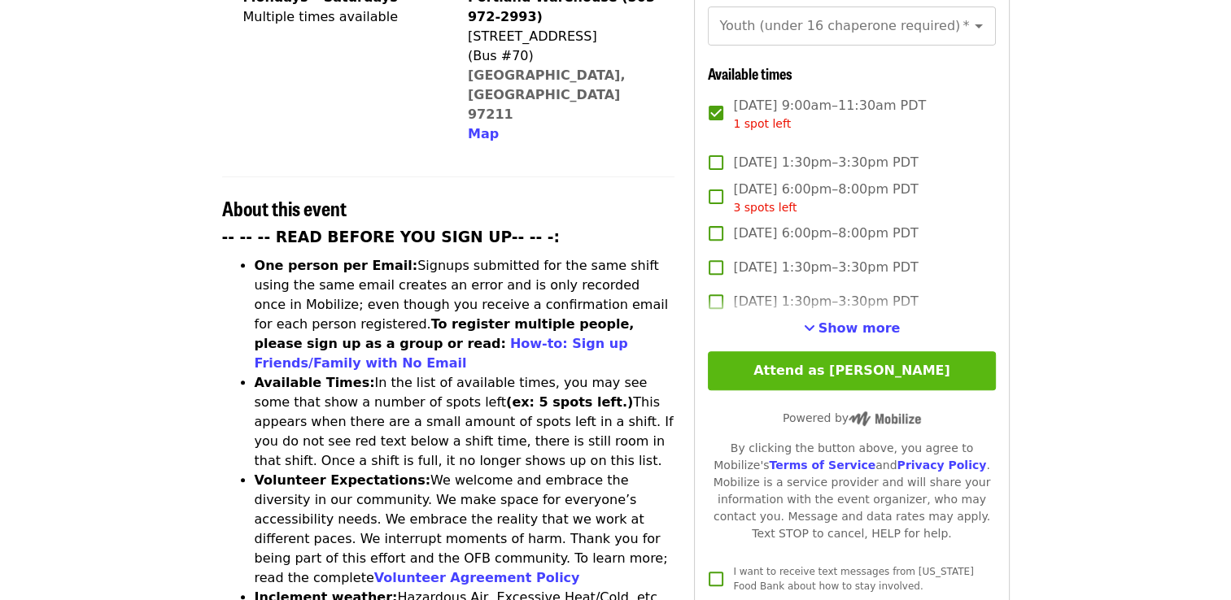 The height and width of the screenshot is (600, 1231). What do you see at coordinates (444, 334) in the screenshot?
I see `strong: To register multiple people, please sign up as a group or read:` at bounding box center [444, 334].